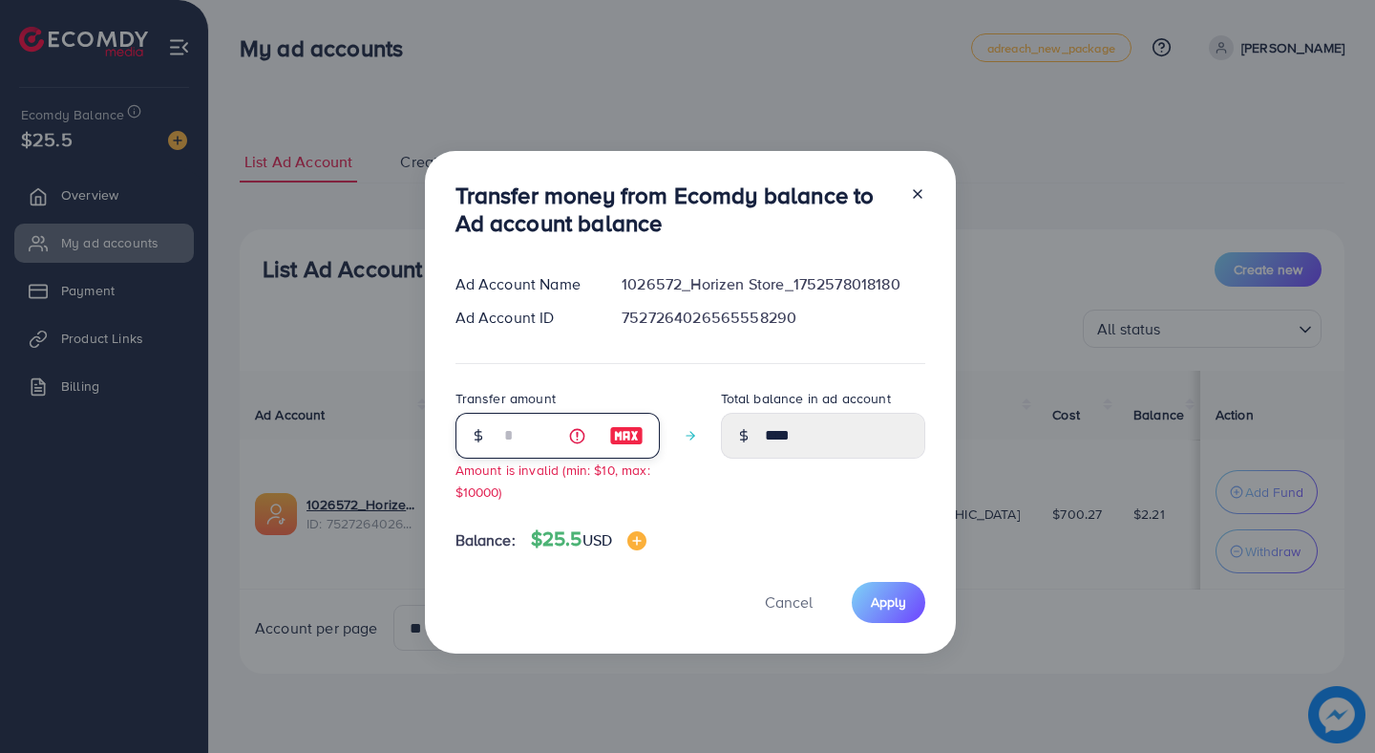 This screenshot has width=1375, height=753. What do you see at coordinates (523, 284) in the screenshot?
I see `div: Ad Account Name` at bounding box center [523, 284].